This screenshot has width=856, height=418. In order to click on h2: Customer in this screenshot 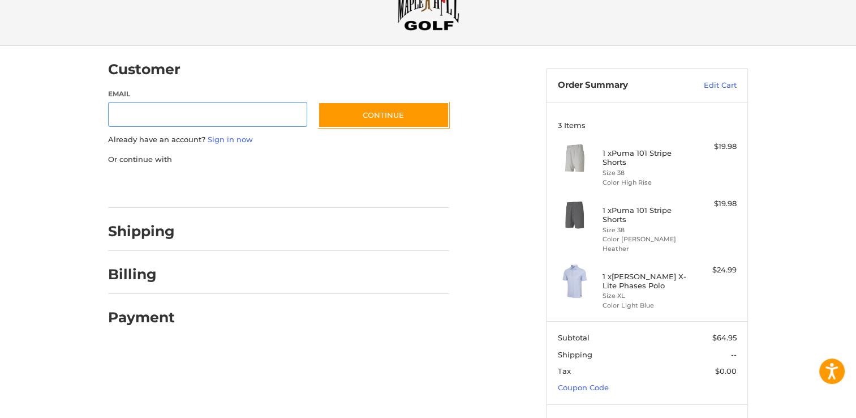, I will do `click(144, 69)`.